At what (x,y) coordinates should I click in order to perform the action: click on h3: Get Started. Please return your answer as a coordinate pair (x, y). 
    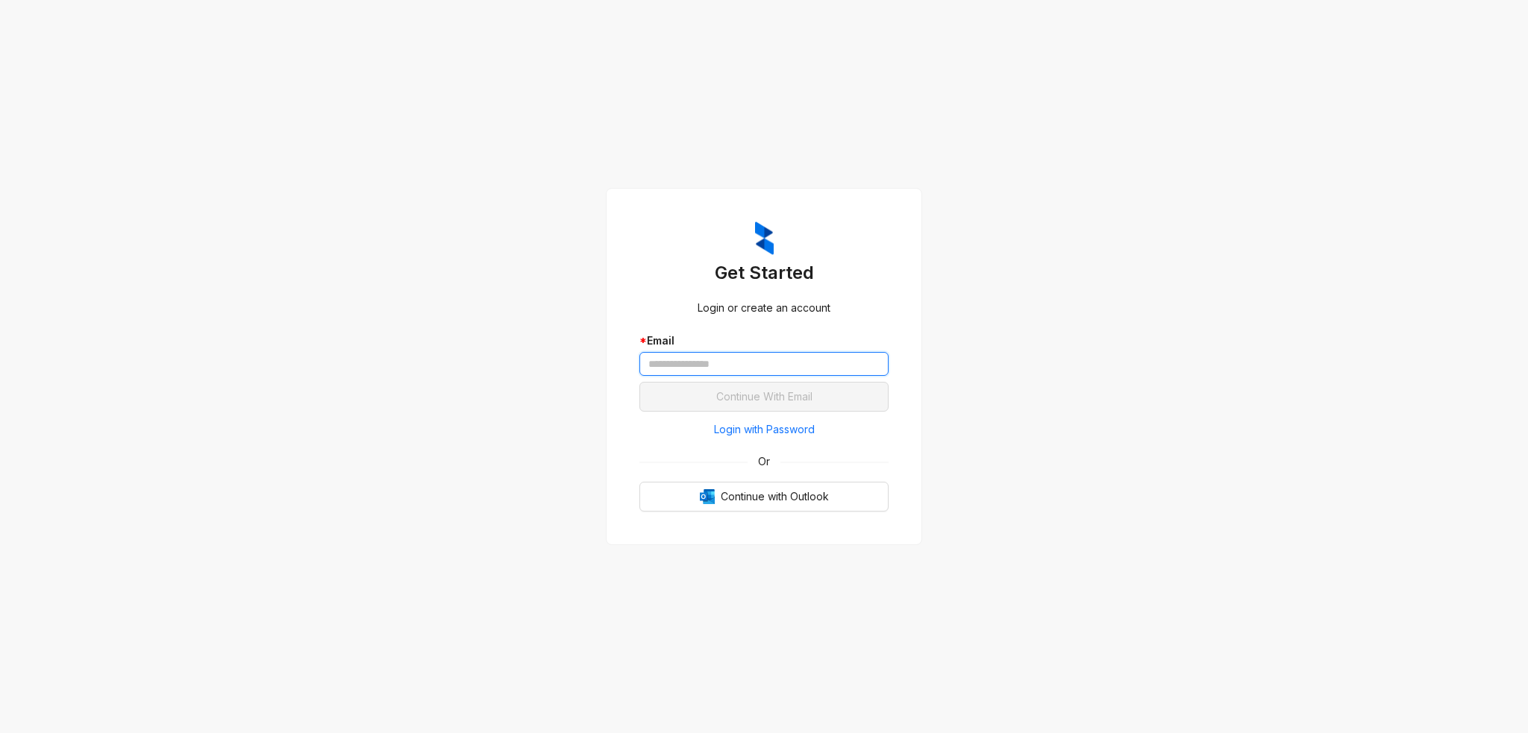
    Looking at the image, I should click on (764, 273).